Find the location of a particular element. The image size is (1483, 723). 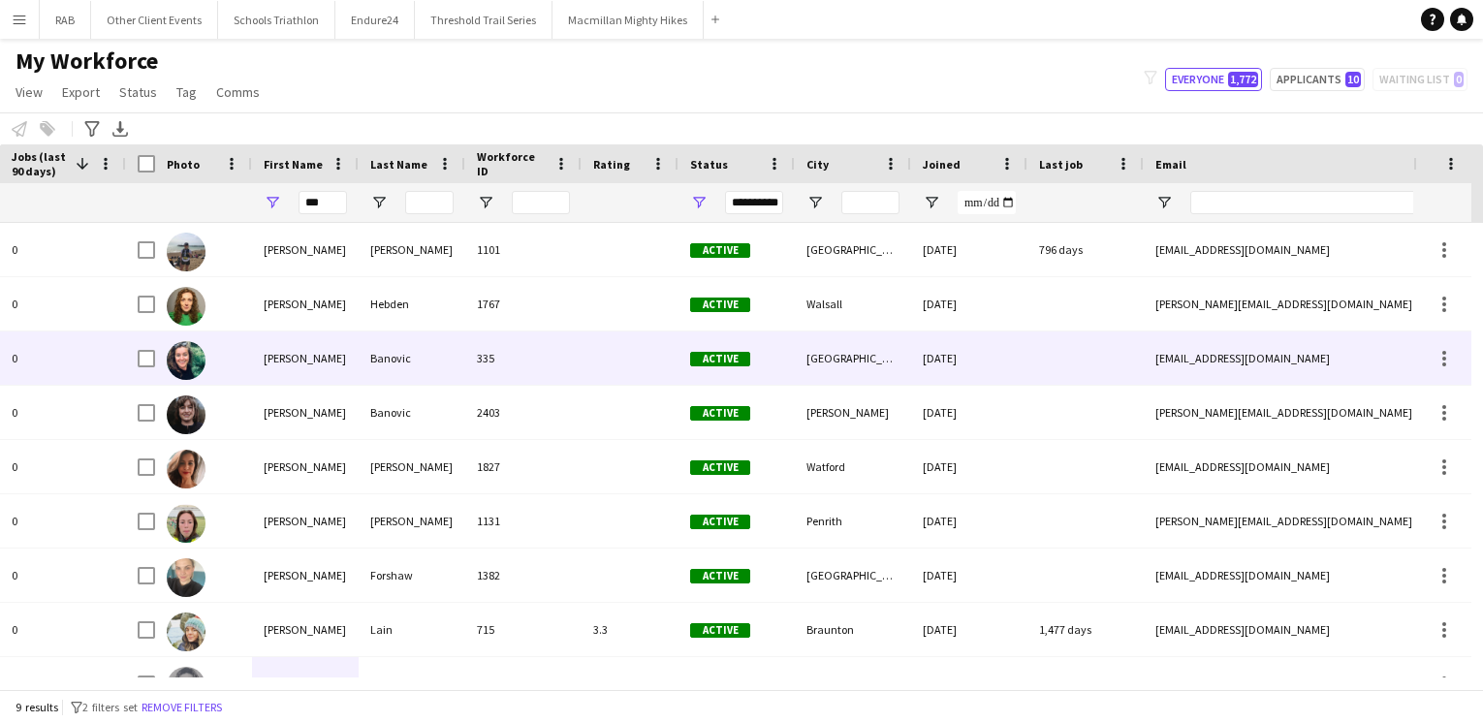

span: View is located at coordinates (29, 92).